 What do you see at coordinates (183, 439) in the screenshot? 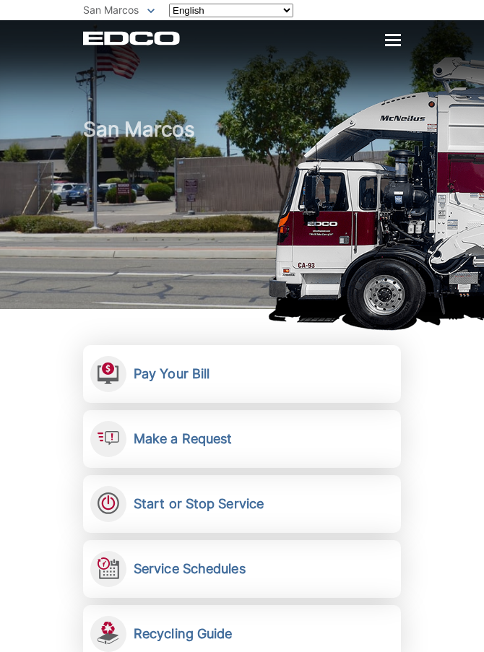
I see `h2: Make a Request` at bounding box center [183, 439].